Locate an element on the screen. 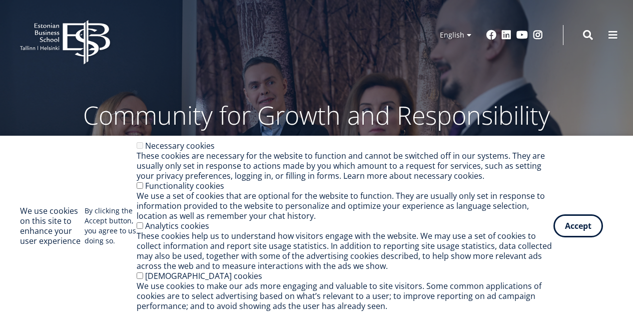  label: Necessary cookies is located at coordinates (180, 146).